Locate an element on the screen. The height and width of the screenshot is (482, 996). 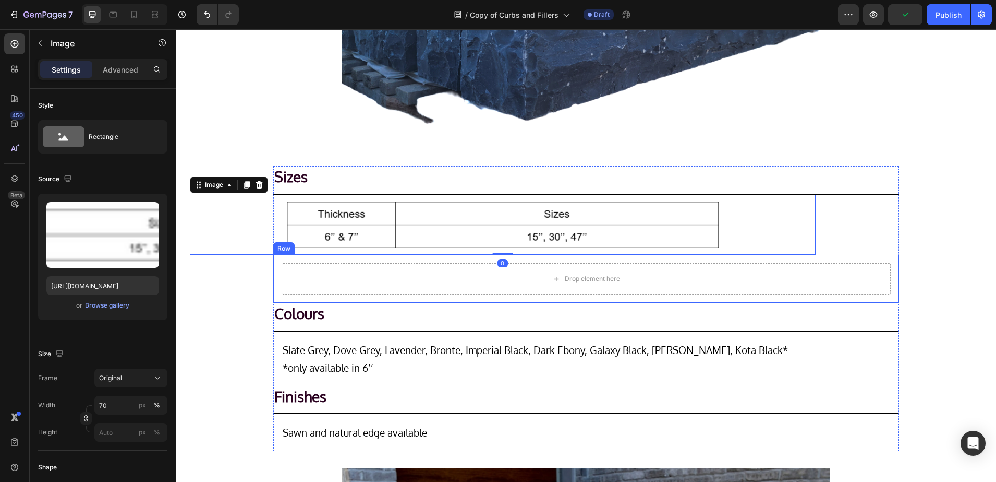
div: Row is located at coordinates (108, 219).